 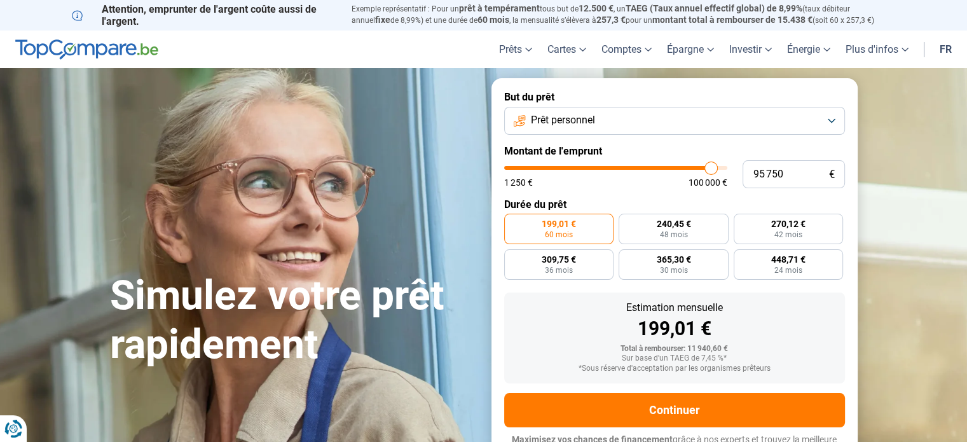 What do you see at coordinates (675, 204) in the screenshot?
I see `label: Durée du prêt` at bounding box center [675, 204].